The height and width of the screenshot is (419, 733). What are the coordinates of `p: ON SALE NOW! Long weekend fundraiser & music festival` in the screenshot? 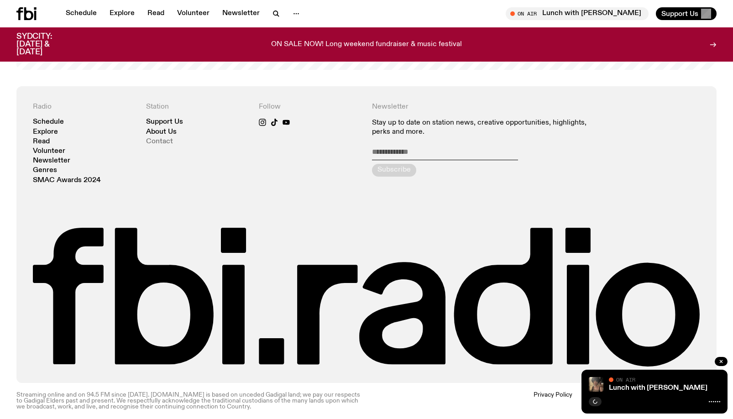 It's located at (366, 45).